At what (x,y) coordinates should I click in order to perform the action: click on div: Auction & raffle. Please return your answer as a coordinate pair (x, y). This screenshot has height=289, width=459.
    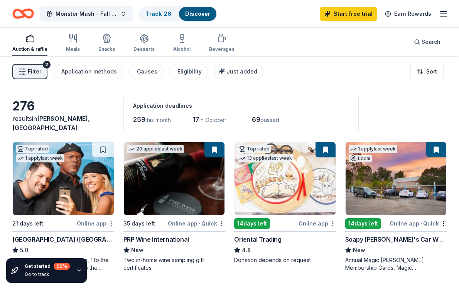
    Looking at the image, I should click on (30, 49).